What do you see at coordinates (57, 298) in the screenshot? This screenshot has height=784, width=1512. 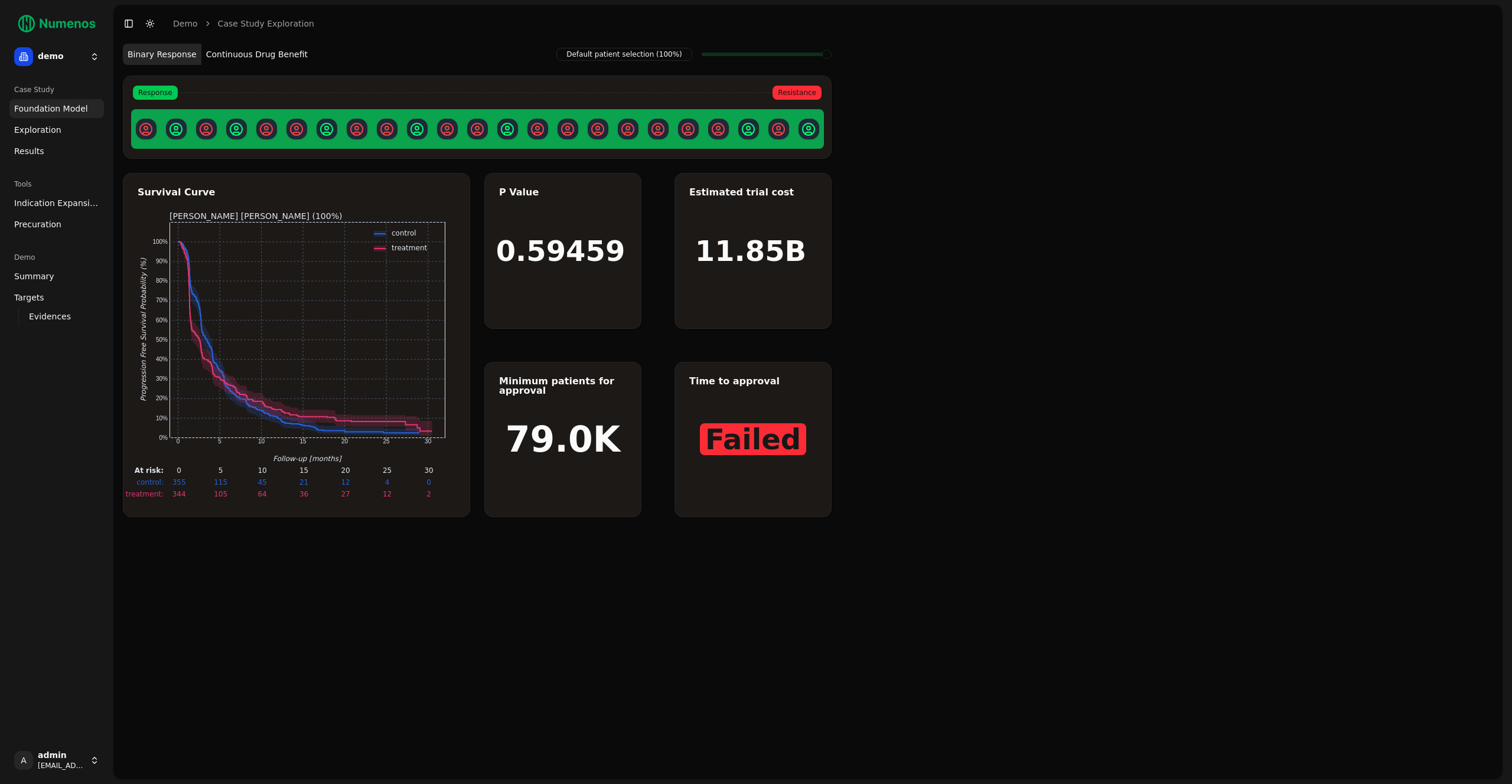 I see `a: Targets` at bounding box center [57, 298].